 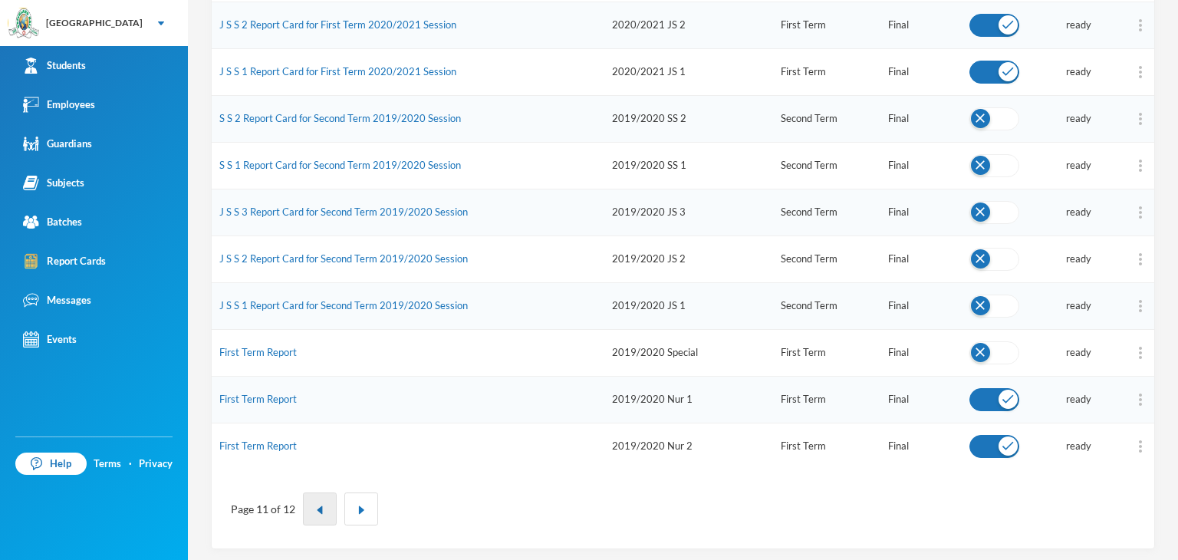 I want to click on td: 2019/2020 JS 1, so click(x=689, y=305).